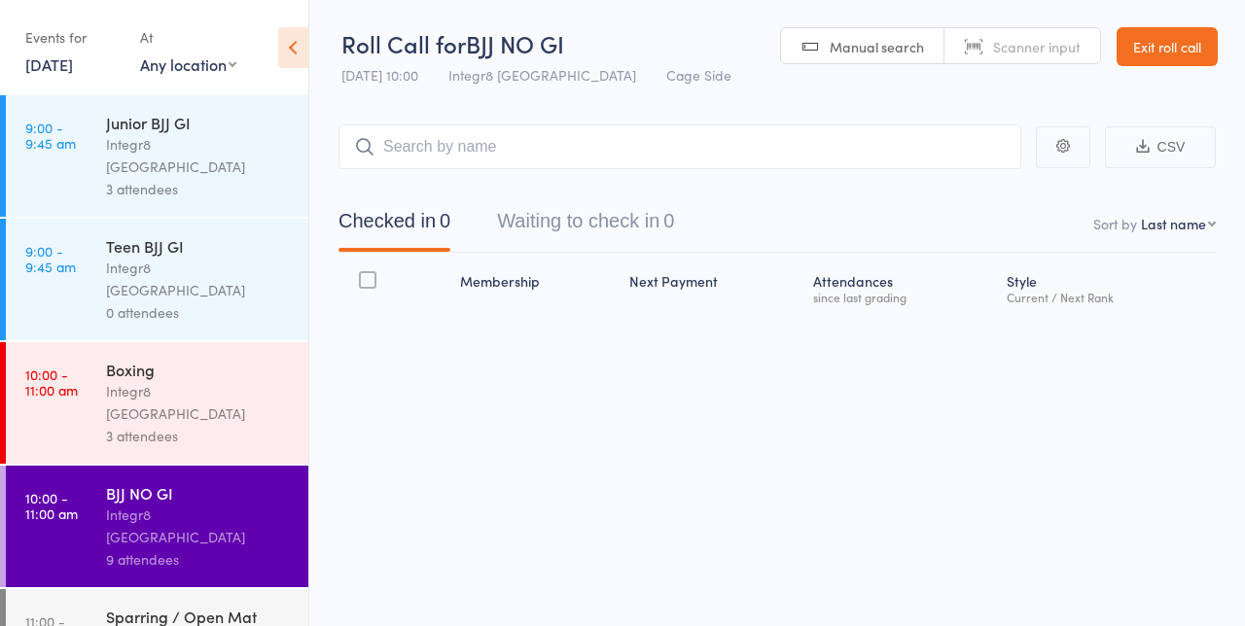  I want to click on span: Cage Side, so click(698, 75).